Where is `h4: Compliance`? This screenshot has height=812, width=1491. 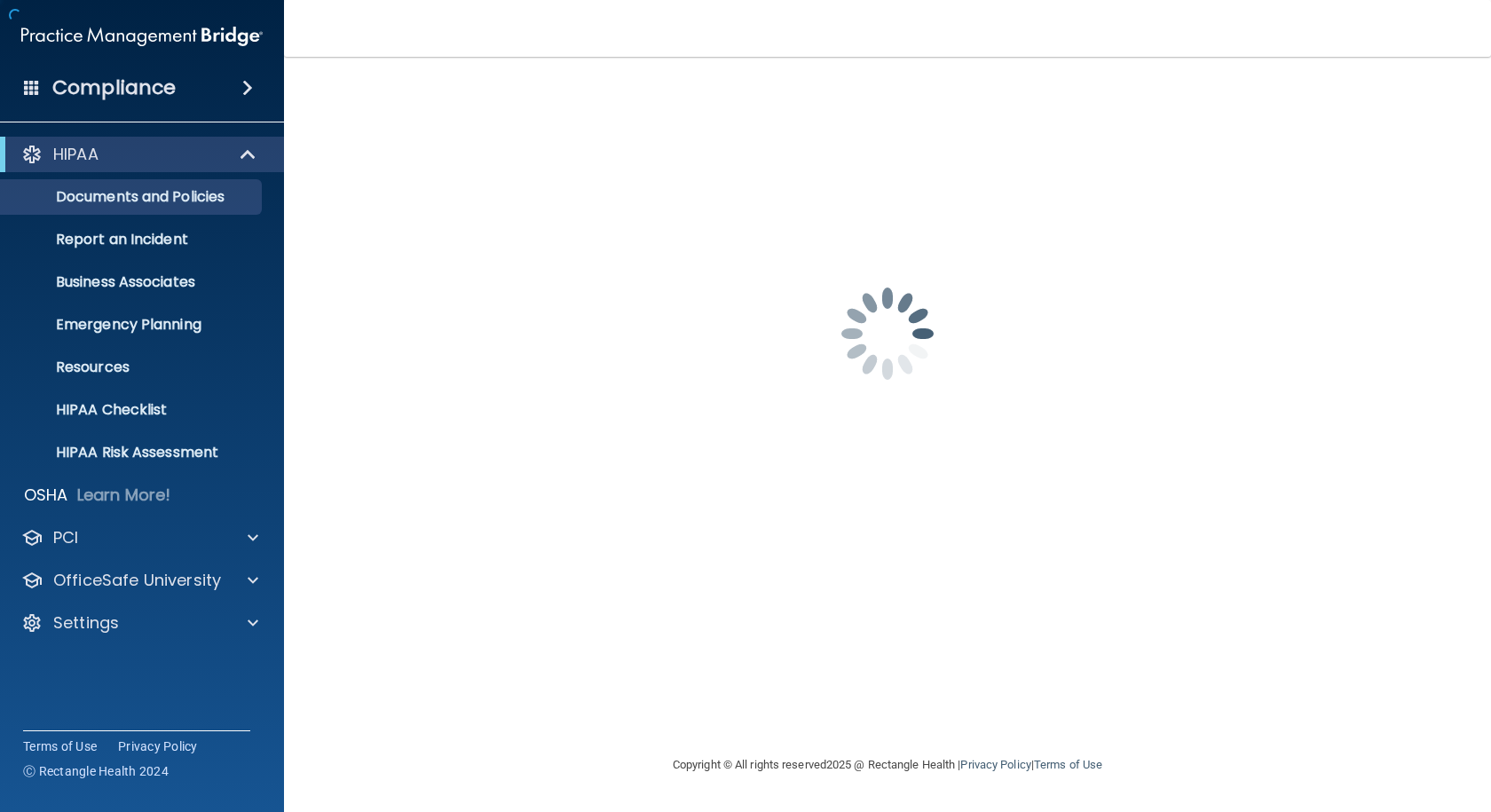
h4: Compliance is located at coordinates (113, 88).